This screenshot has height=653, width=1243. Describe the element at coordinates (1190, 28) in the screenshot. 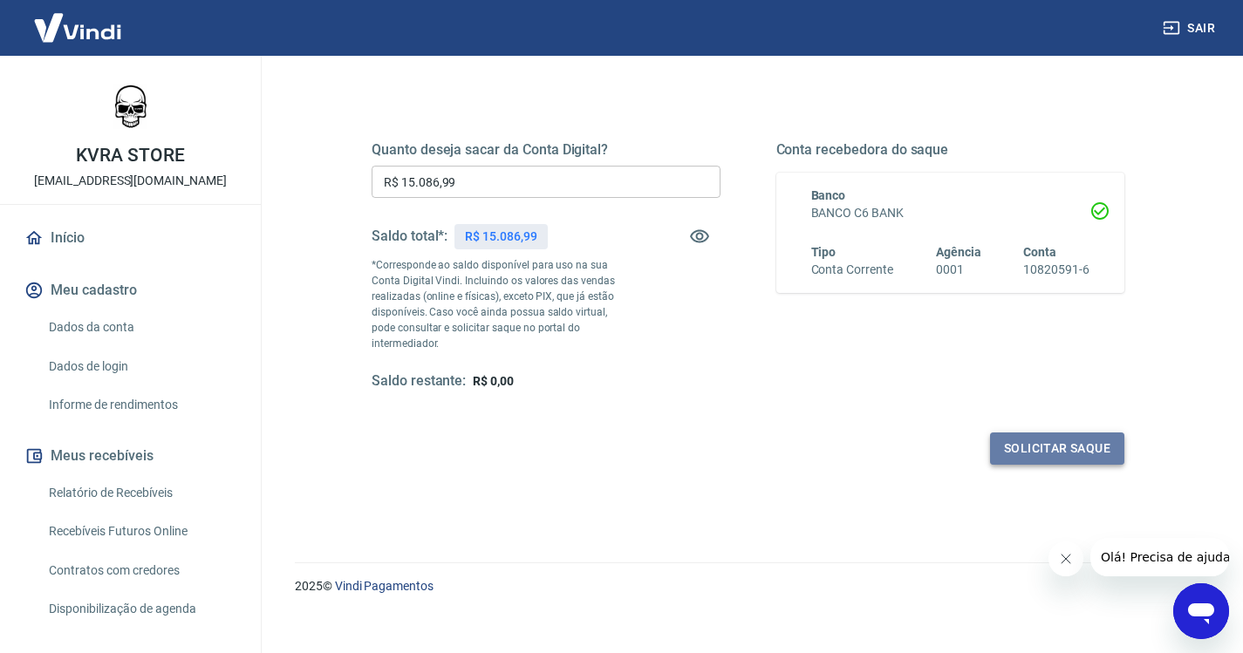

I see `button: Sair` at that location.